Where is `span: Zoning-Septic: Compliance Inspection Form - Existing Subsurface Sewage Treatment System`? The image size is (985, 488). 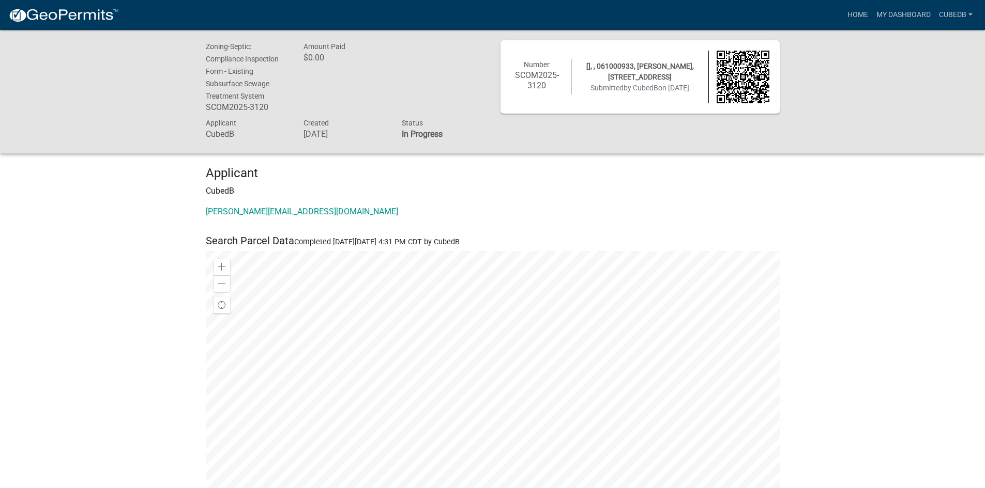
span: Zoning-Septic: Compliance Inspection Form - Existing Subsurface Sewage Treatment System is located at coordinates (242, 71).